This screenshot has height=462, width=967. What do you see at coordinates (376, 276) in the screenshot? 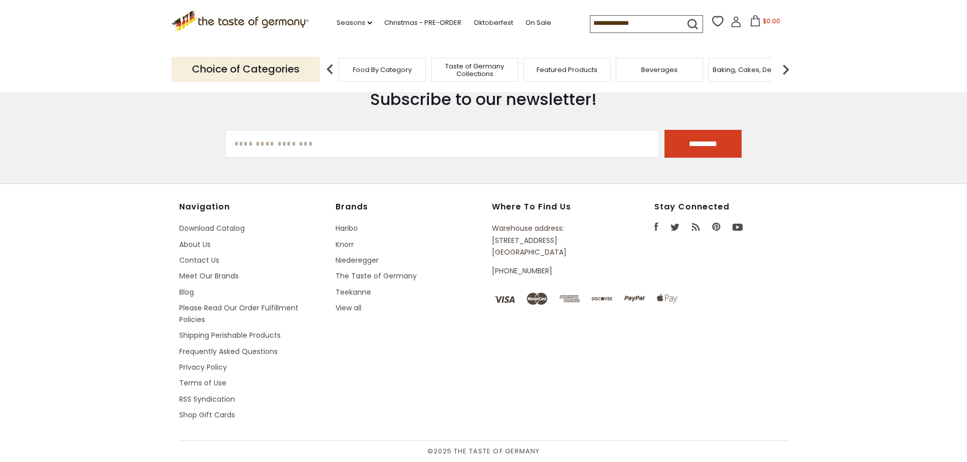
I see `a: The Taste of Germany` at bounding box center [376, 276].